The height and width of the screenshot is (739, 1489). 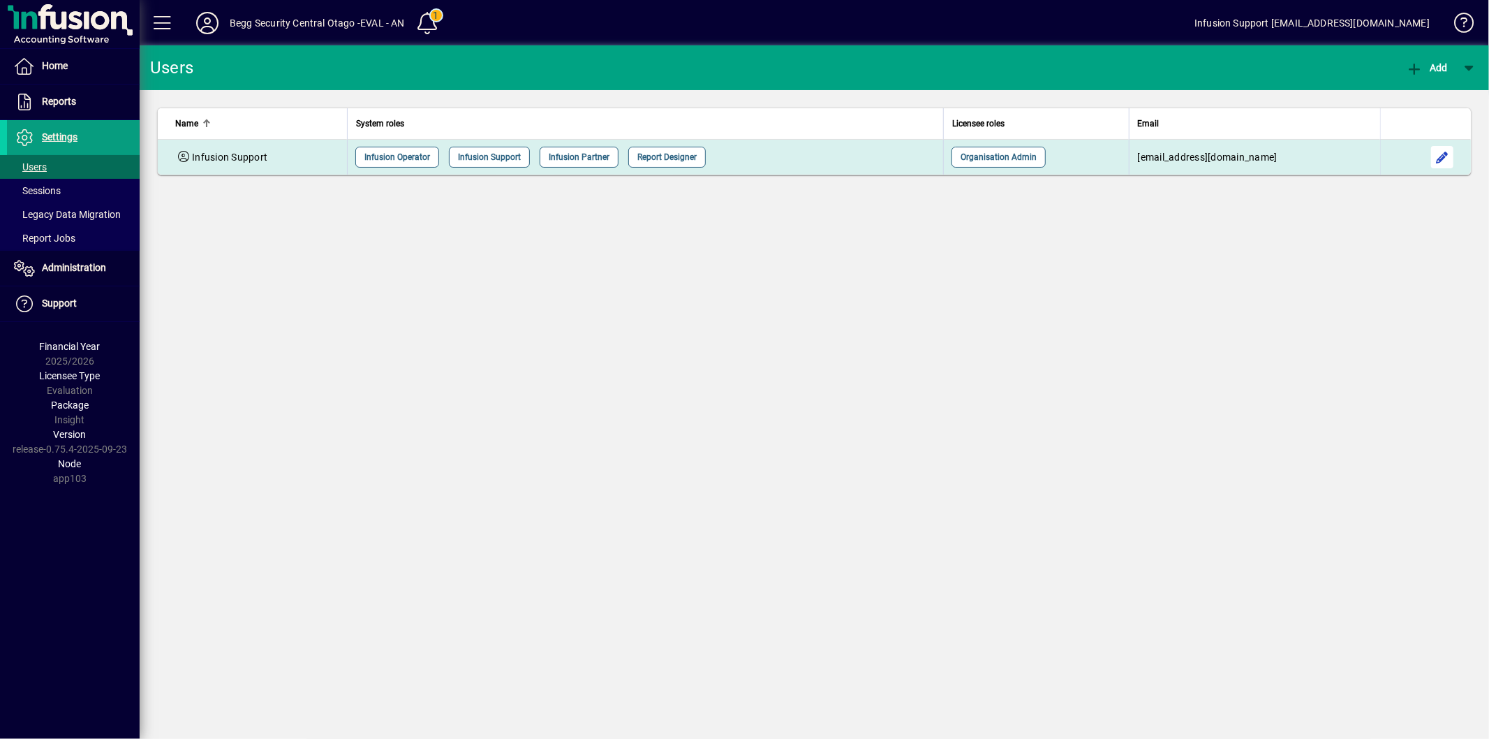 What do you see at coordinates (73, 167) in the screenshot?
I see `a: Users` at bounding box center [73, 167].